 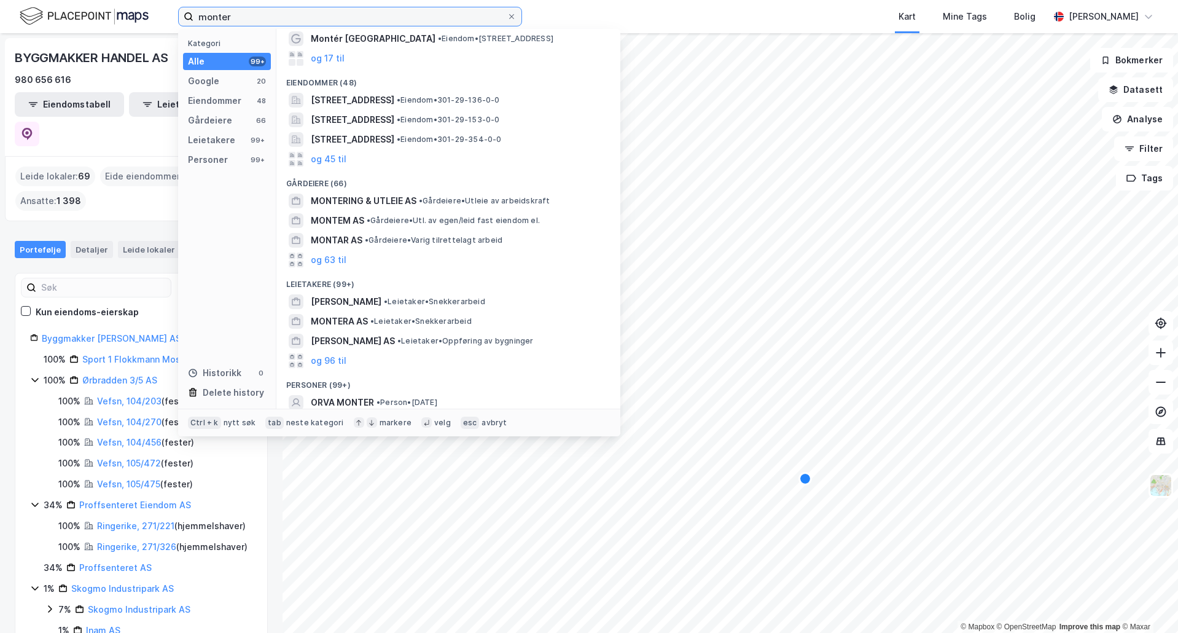 I want to click on div: avbryt, so click(x=494, y=423).